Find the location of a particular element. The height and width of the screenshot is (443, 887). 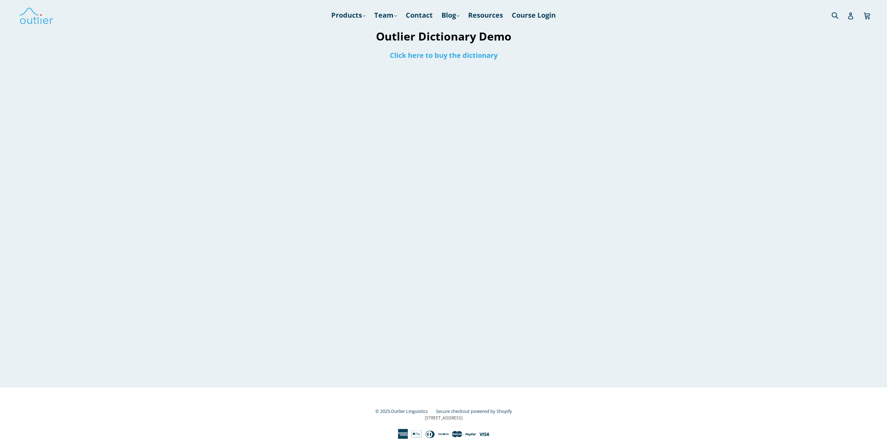

small: © 2025, is located at coordinates (405, 411).